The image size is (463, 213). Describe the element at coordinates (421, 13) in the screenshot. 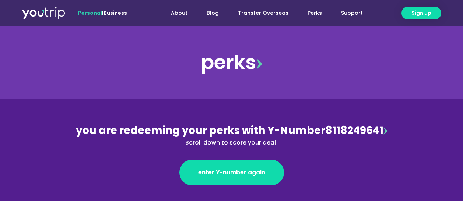

I see `span: Sign up` at that location.